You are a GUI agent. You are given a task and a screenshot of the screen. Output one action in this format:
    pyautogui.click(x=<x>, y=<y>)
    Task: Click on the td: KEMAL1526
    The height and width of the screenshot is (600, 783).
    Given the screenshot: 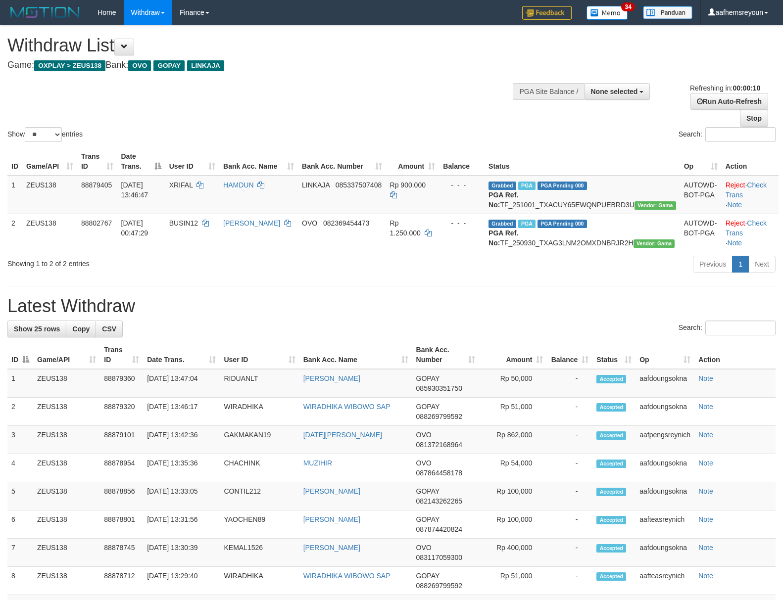 What is the action you would take?
    pyautogui.click(x=259, y=553)
    